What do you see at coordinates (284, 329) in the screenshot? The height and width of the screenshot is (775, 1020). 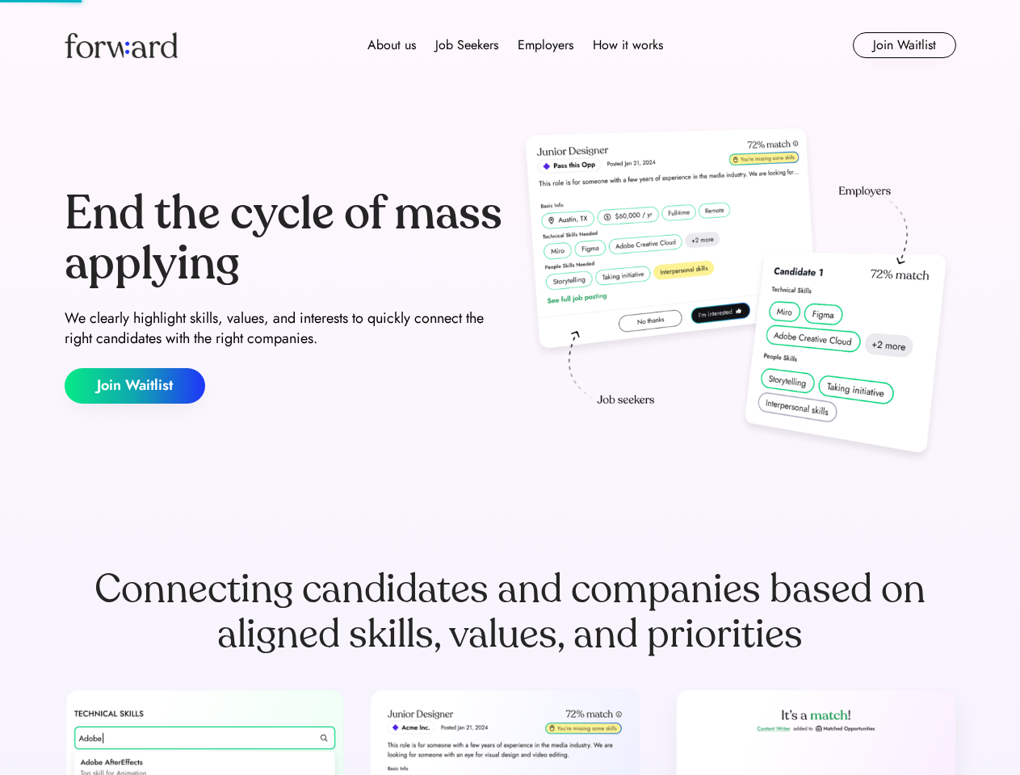 I see `div: We clearly highlight skills, values, and interests to quickly connect the right candidates with t...` at bounding box center [284, 329].